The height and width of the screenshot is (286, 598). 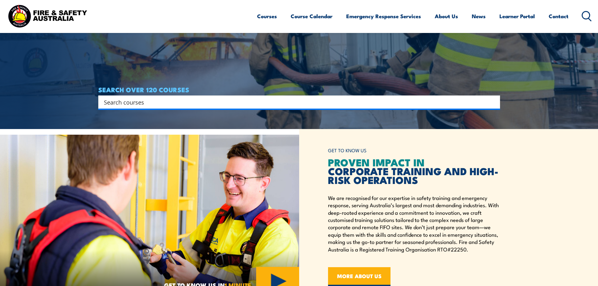 I want to click on h4: SEARCH OVER 120 COURSES, so click(x=299, y=89).